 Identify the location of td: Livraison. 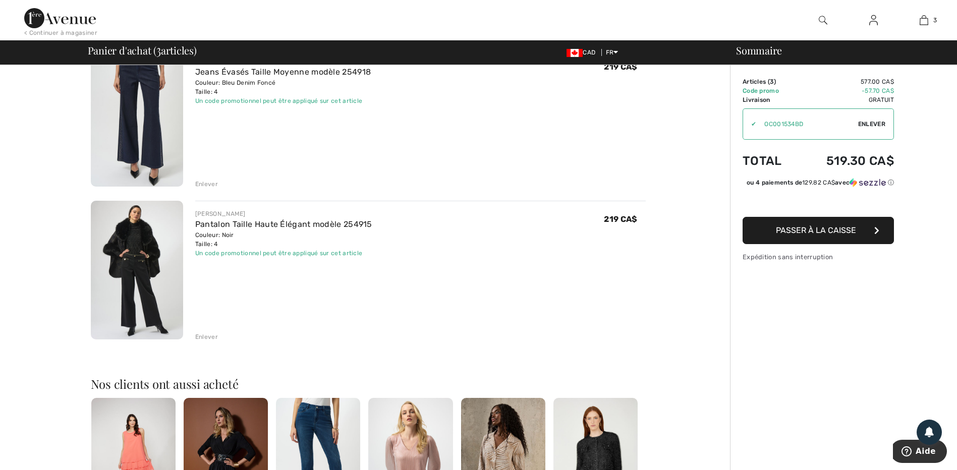
(770, 100).